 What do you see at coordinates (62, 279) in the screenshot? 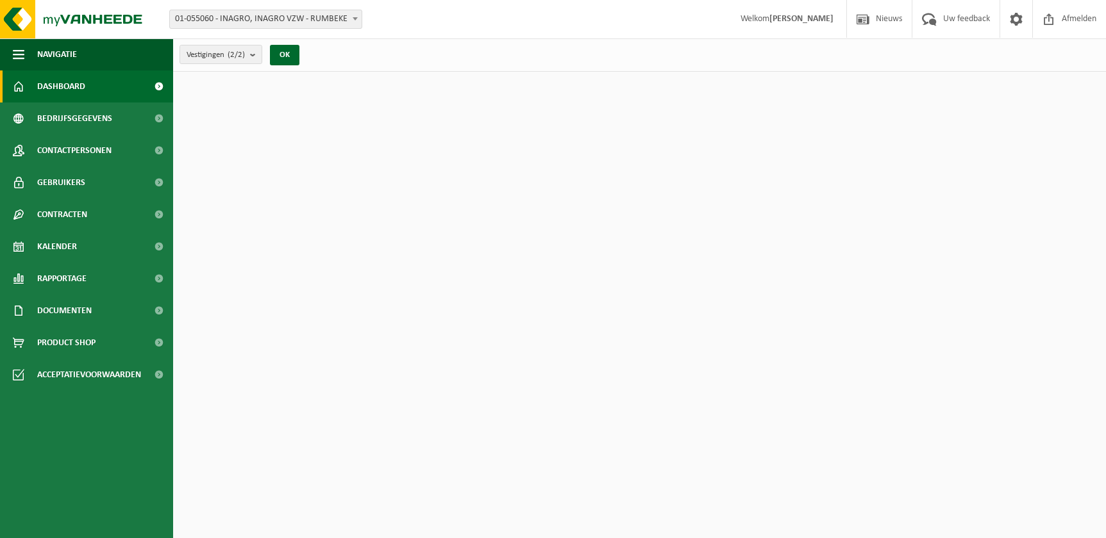
I see `span: Rapportage` at bounding box center [62, 279].